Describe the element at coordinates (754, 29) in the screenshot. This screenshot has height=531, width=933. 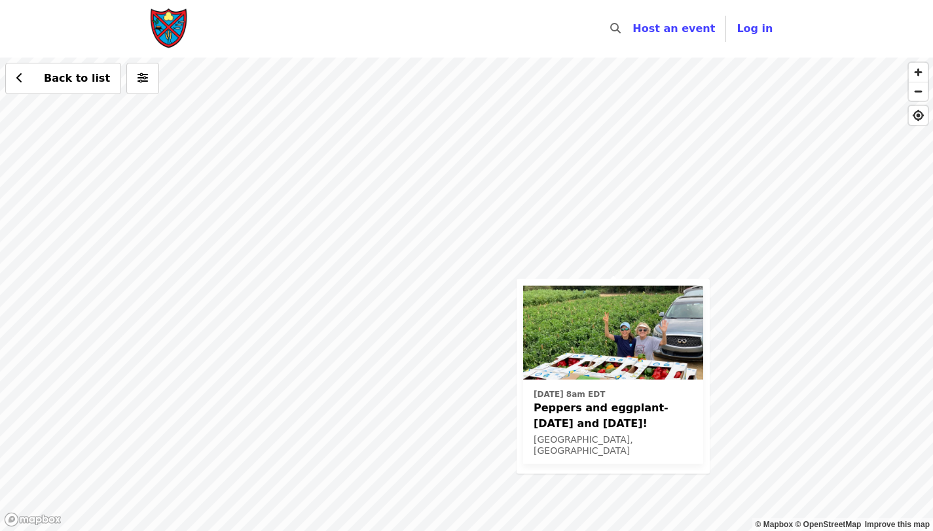
I see `button: Log in` at that location.